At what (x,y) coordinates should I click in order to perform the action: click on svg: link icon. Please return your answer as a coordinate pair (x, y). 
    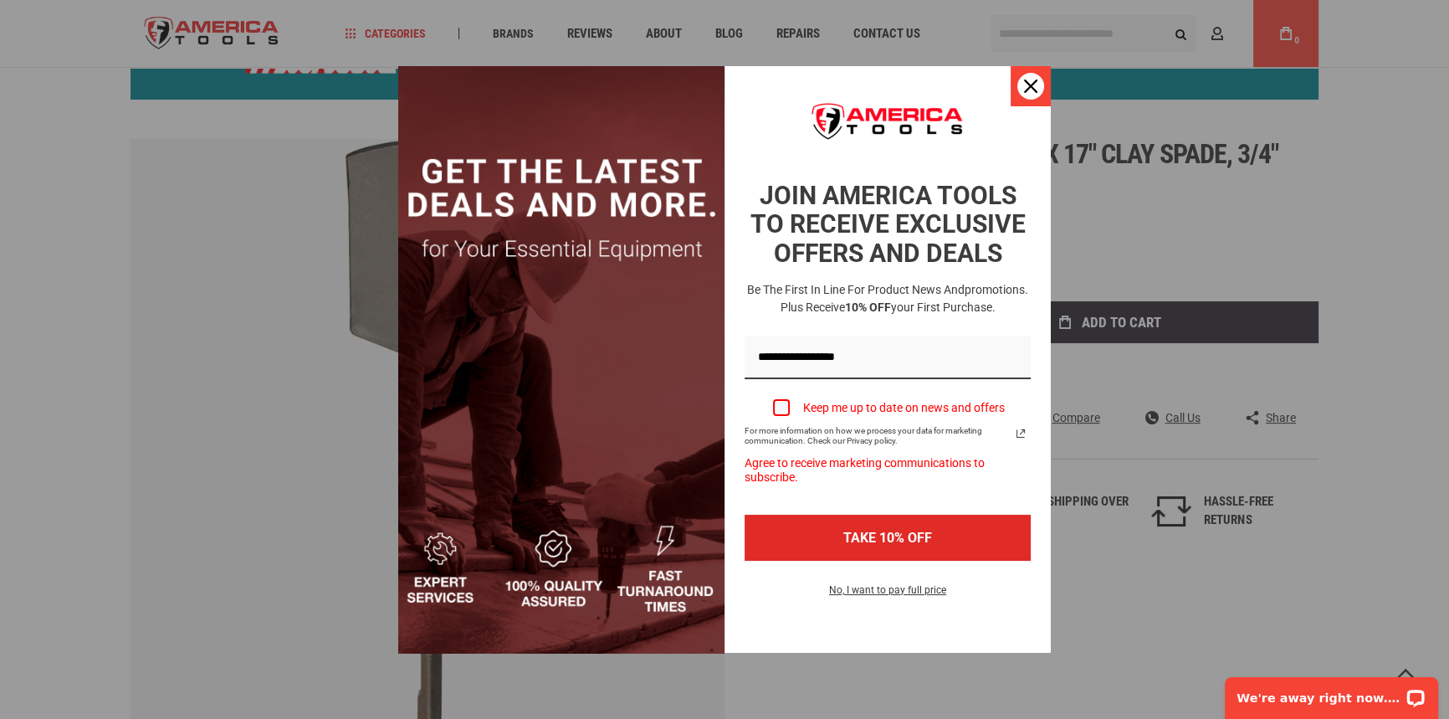
    Looking at the image, I should click on (1021, 433).